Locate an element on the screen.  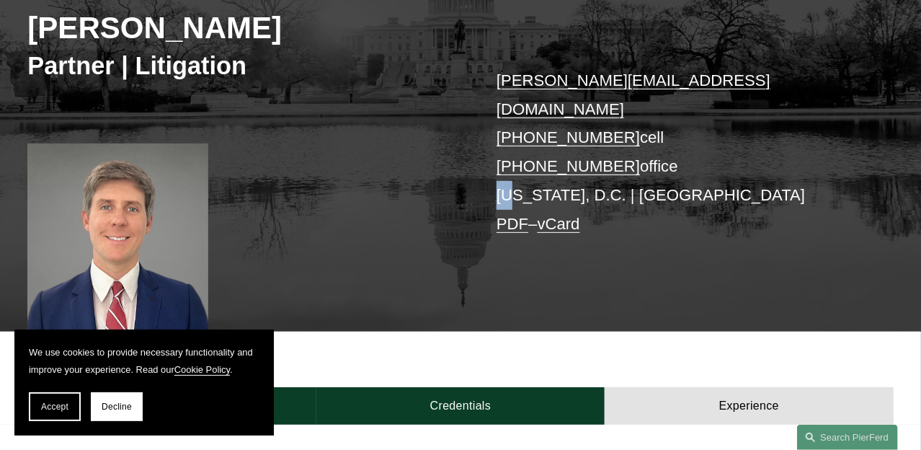
a: Cookie Policy is located at coordinates (202, 369).